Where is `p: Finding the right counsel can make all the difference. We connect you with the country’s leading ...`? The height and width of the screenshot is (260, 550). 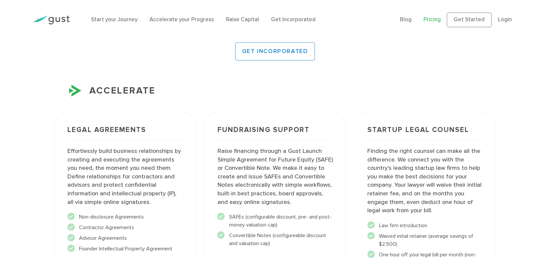 p: Finding the right counsel can make all the difference. We connect you with the country’s leading ... is located at coordinates (425, 181).